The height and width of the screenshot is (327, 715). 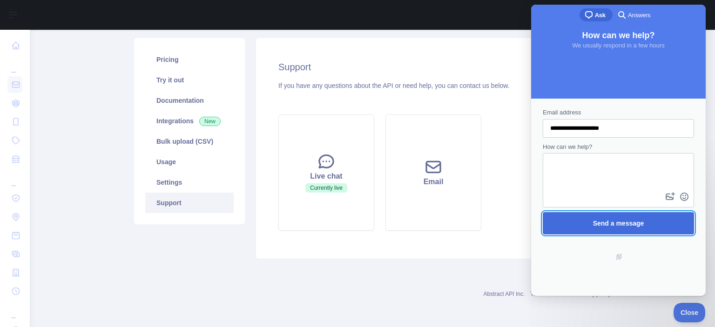 I want to click on button: Live chatCurrently live, so click(x=326, y=173).